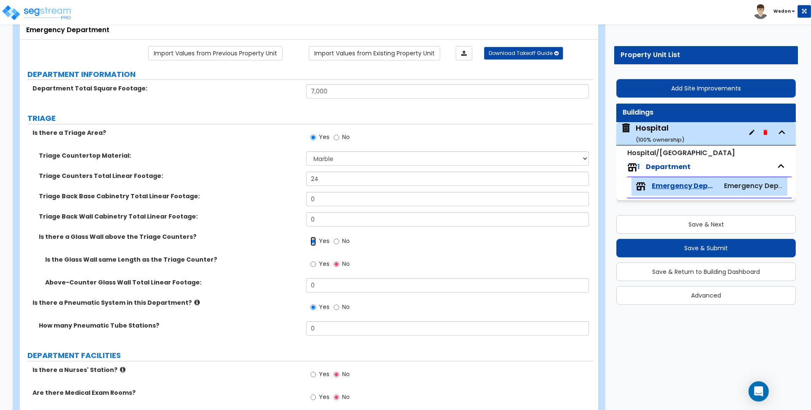  What do you see at coordinates (166, 88) in the screenshot?
I see `label: Department Total Square Footage:` at bounding box center [166, 88].